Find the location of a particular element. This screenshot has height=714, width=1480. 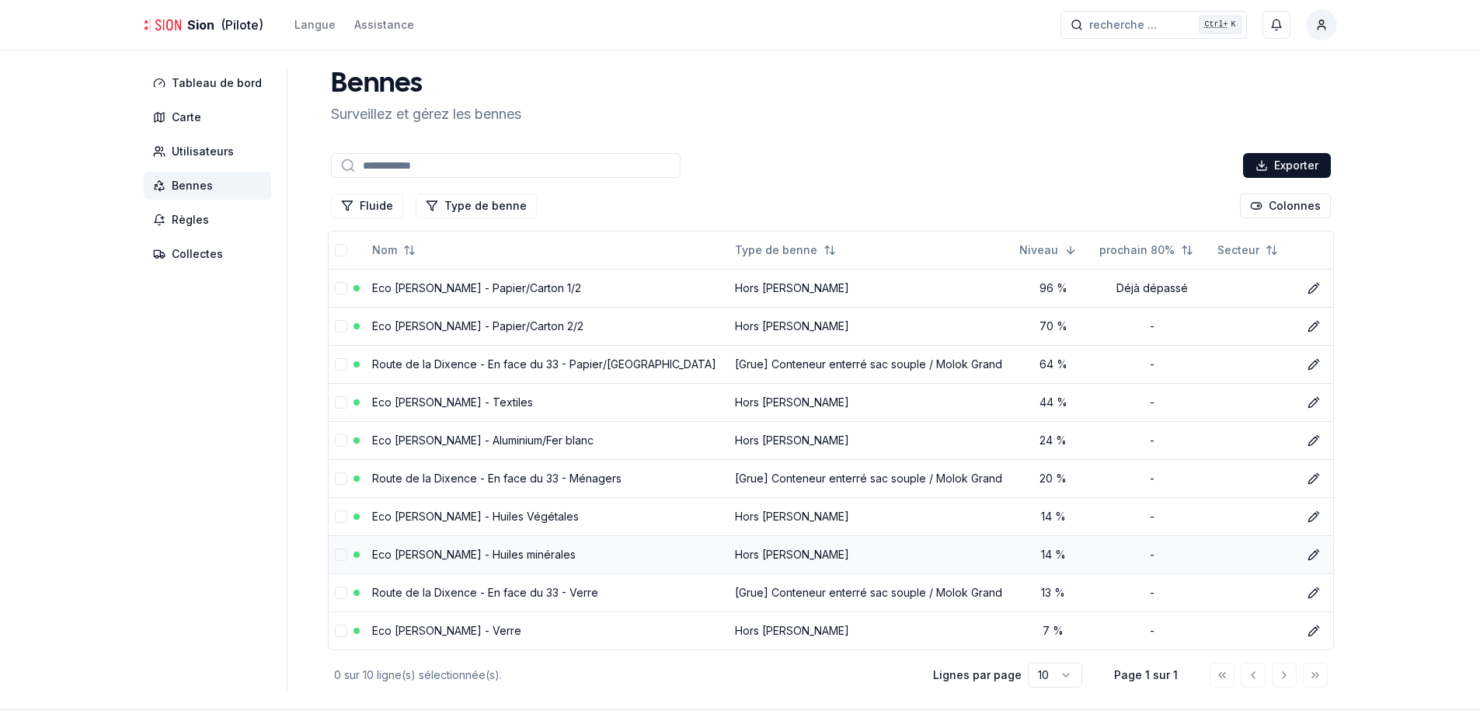

span: Niveau is located at coordinates (1038, 250).